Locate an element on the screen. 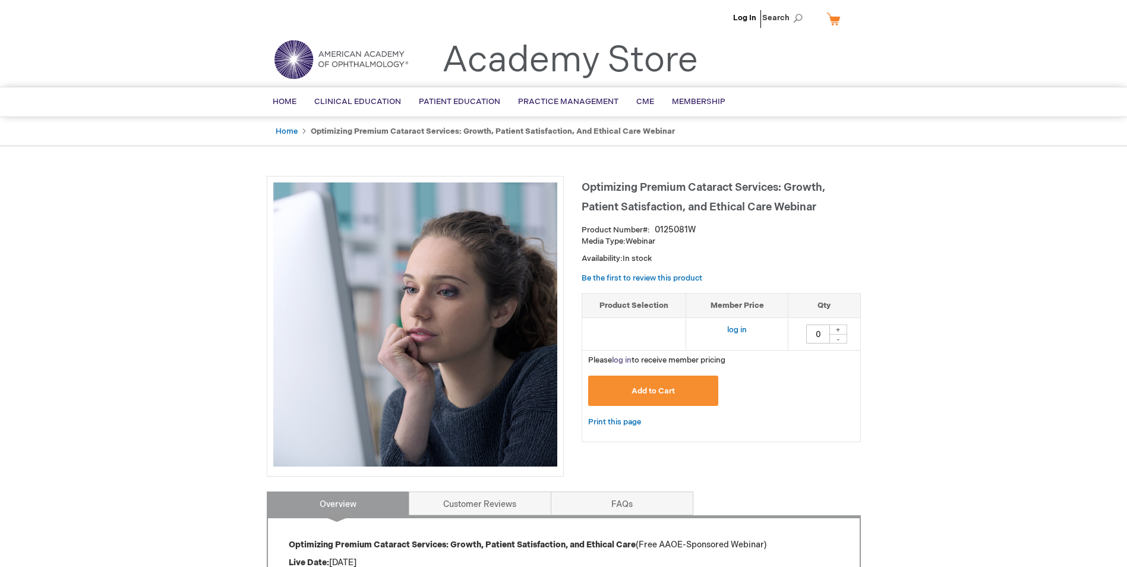 Image resolution: width=1127 pixels, height=567 pixels. img: Optimizing Premium Cataract Services: Growth, Patient Satisfaction, and Ethical Care Webinar is located at coordinates (415, 324).